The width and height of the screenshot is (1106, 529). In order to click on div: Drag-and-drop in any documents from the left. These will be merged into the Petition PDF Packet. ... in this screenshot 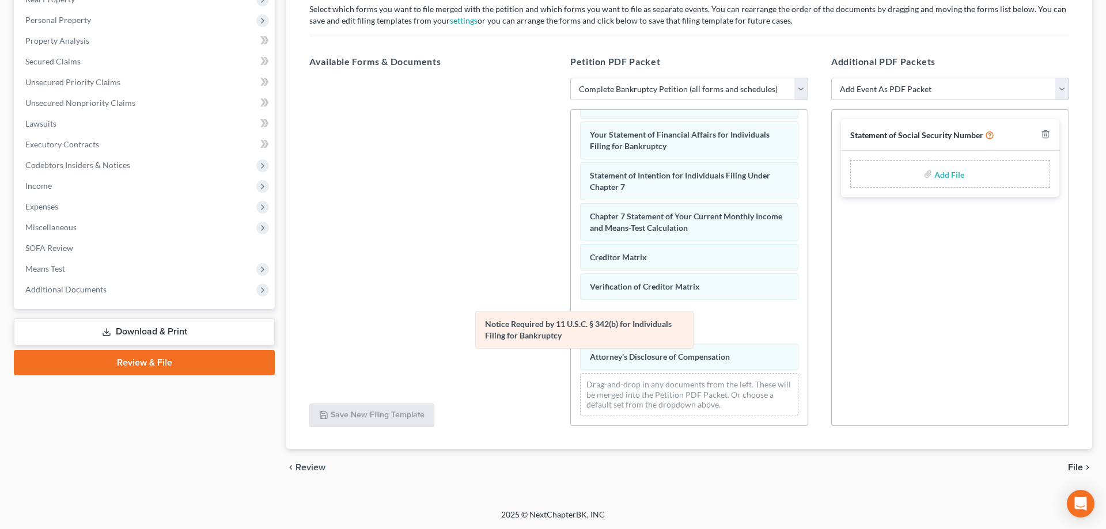, I will do `click(689, 394)`.